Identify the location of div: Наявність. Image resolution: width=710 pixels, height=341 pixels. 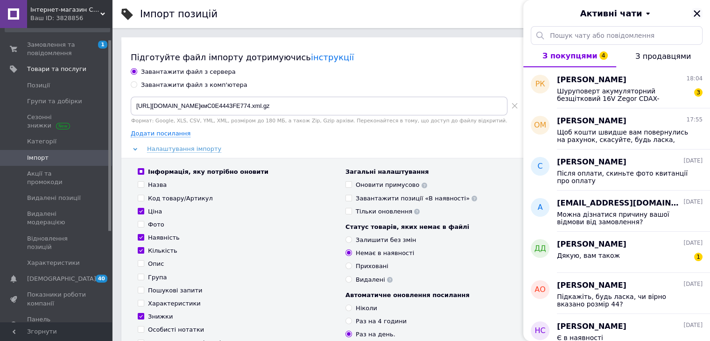
(164, 238).